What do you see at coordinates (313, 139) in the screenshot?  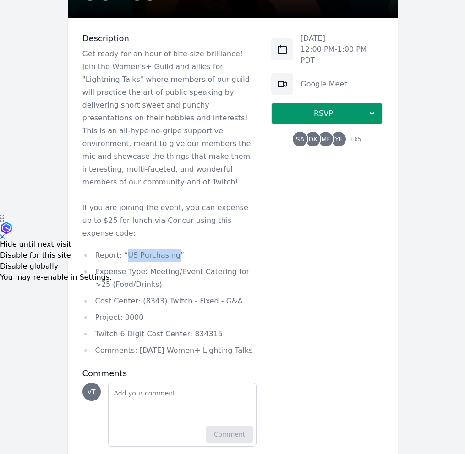 I see `span: DK` at bounding box center [313, 139].